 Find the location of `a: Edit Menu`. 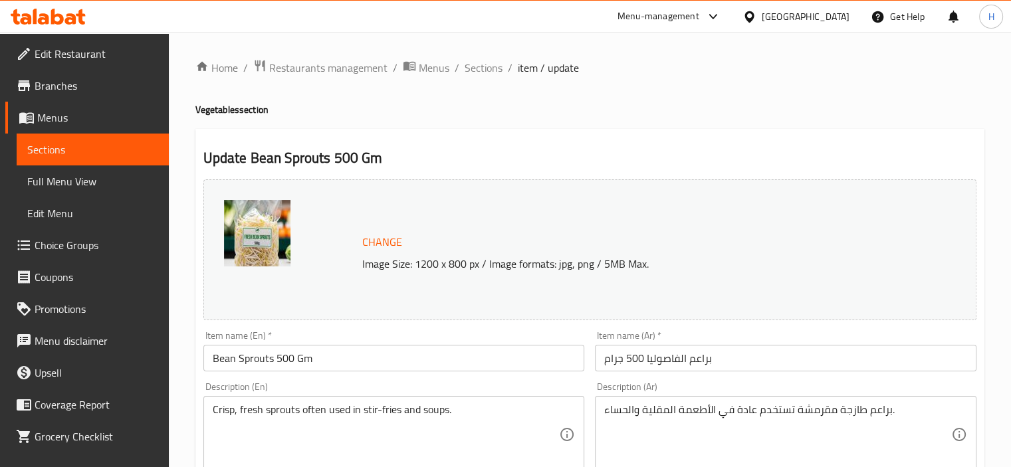

a: Edit Menu is located at coordinates (92, 213).